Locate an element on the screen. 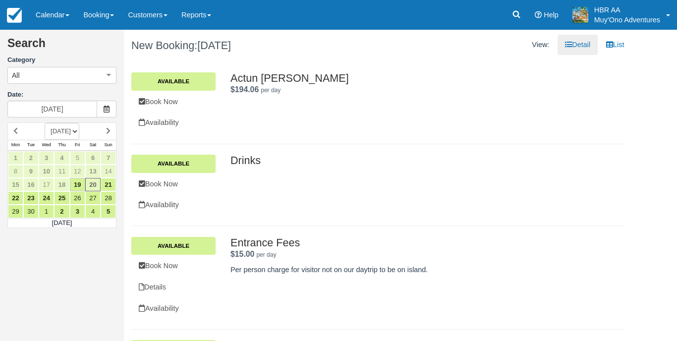 This screenshot has width=677, height=341. a: 18 is located at coordinates (61, 184).